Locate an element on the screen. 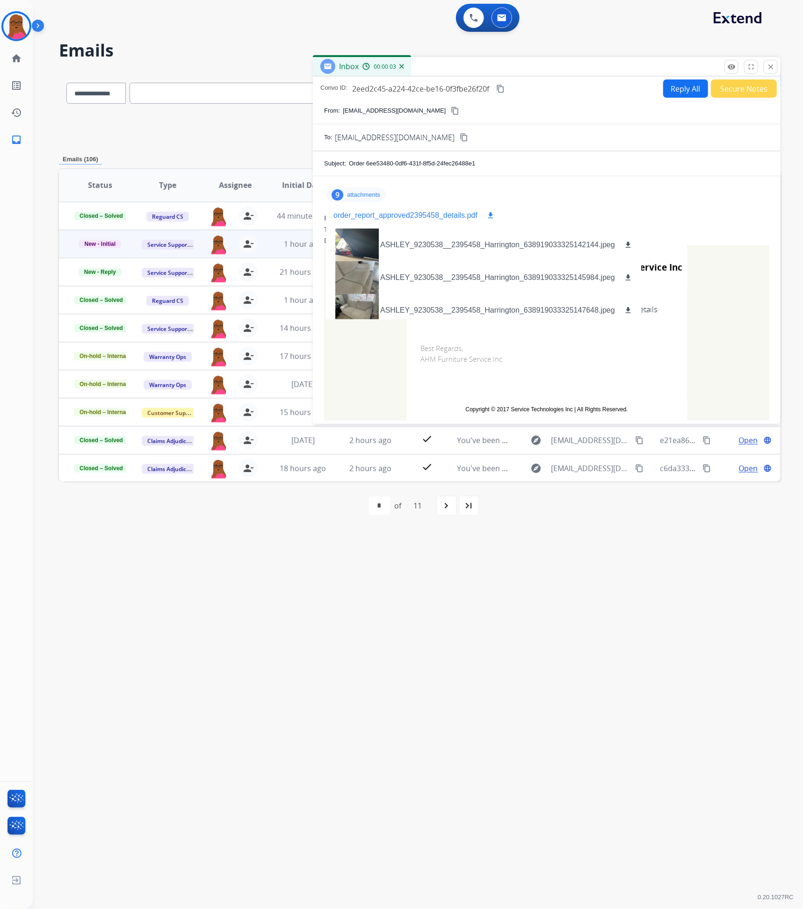  span: 21 hours ago is located at coordinates (302, 272).